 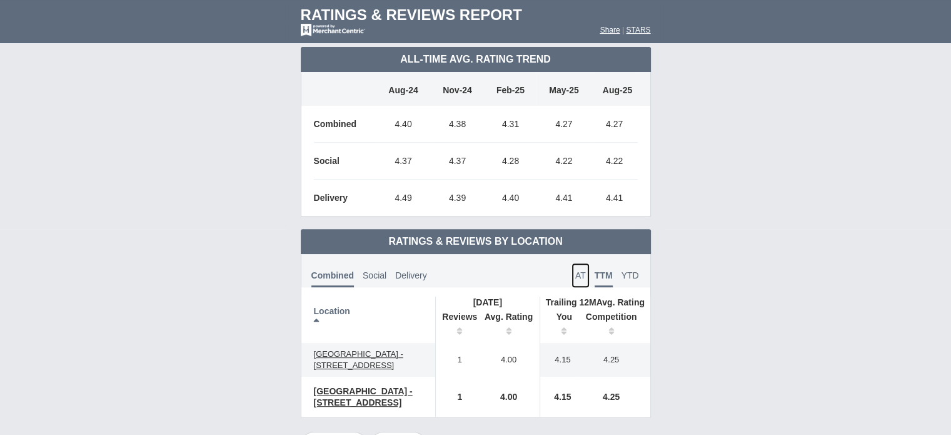 What do you see at coordinates (456, 325) in the screenshot?
I see `th: Reviews: activate to sort column ascending` at bounding box center [456, 325].